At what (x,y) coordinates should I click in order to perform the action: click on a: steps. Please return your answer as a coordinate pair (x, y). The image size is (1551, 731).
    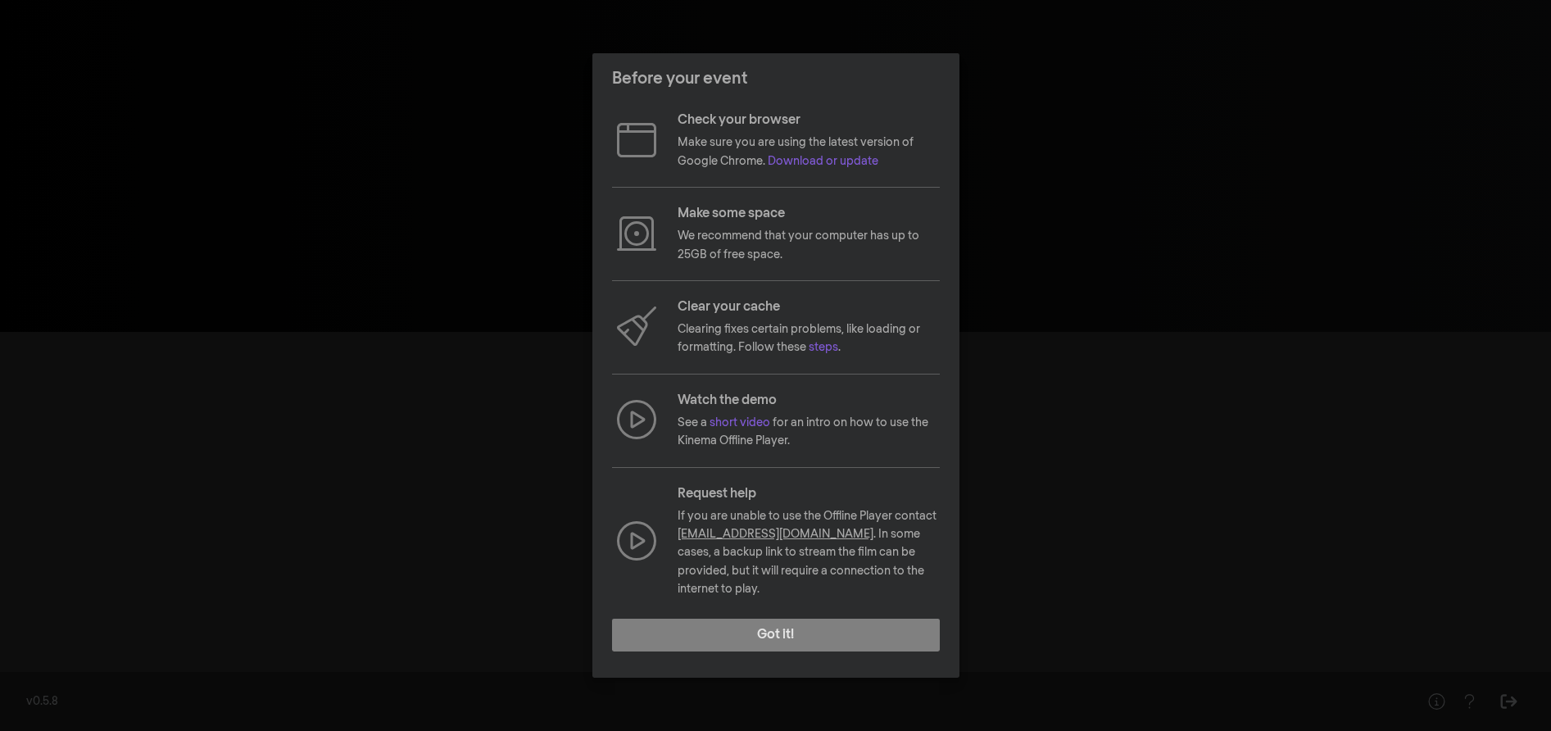
    Looking at the image, I should click on (823, 347).